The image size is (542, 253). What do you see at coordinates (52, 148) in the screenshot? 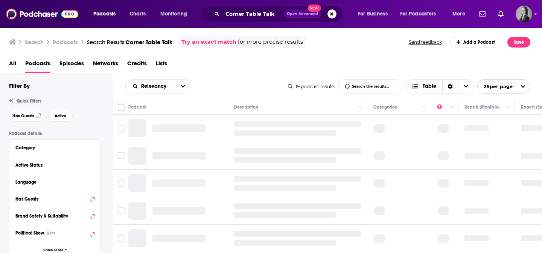
I see `div: Category` at bounding box center [52, 148].